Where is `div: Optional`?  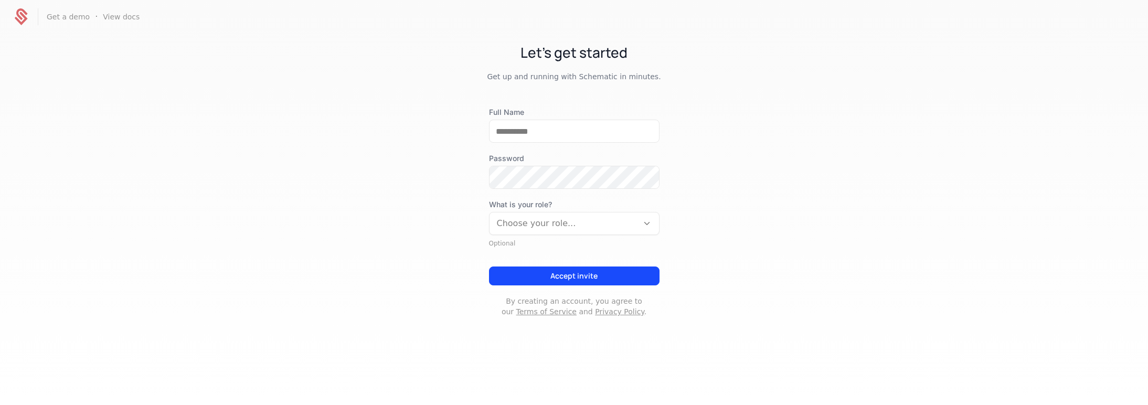 div: Optional is located at coordinates (574, 243).